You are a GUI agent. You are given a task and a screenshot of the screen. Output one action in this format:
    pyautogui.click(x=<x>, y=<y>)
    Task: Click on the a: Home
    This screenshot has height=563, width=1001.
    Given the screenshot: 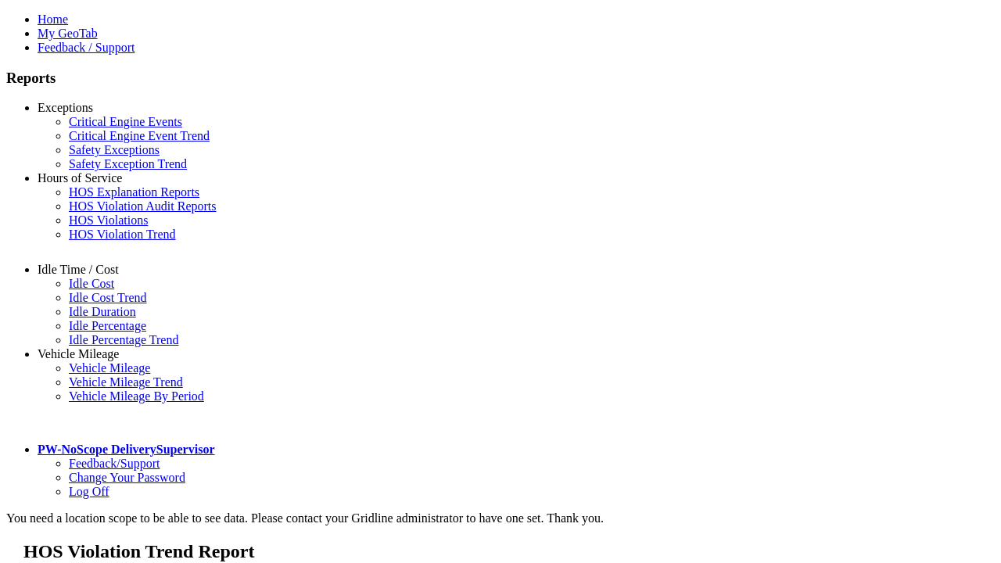 What is the action you would take?
    pyautogui.click(x=52, y=19)
    